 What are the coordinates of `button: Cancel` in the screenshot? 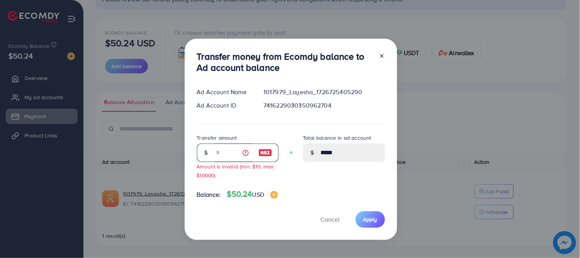 It's located at (330, 219).